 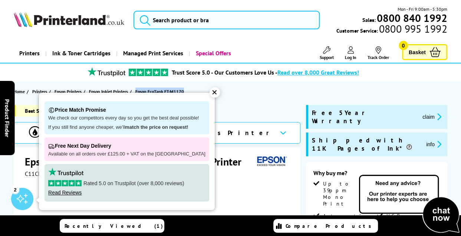 What do you see at coordinates (376, 175) in the screenshot?
I see `div: Why buy me?` at bounding box center [376, 175].